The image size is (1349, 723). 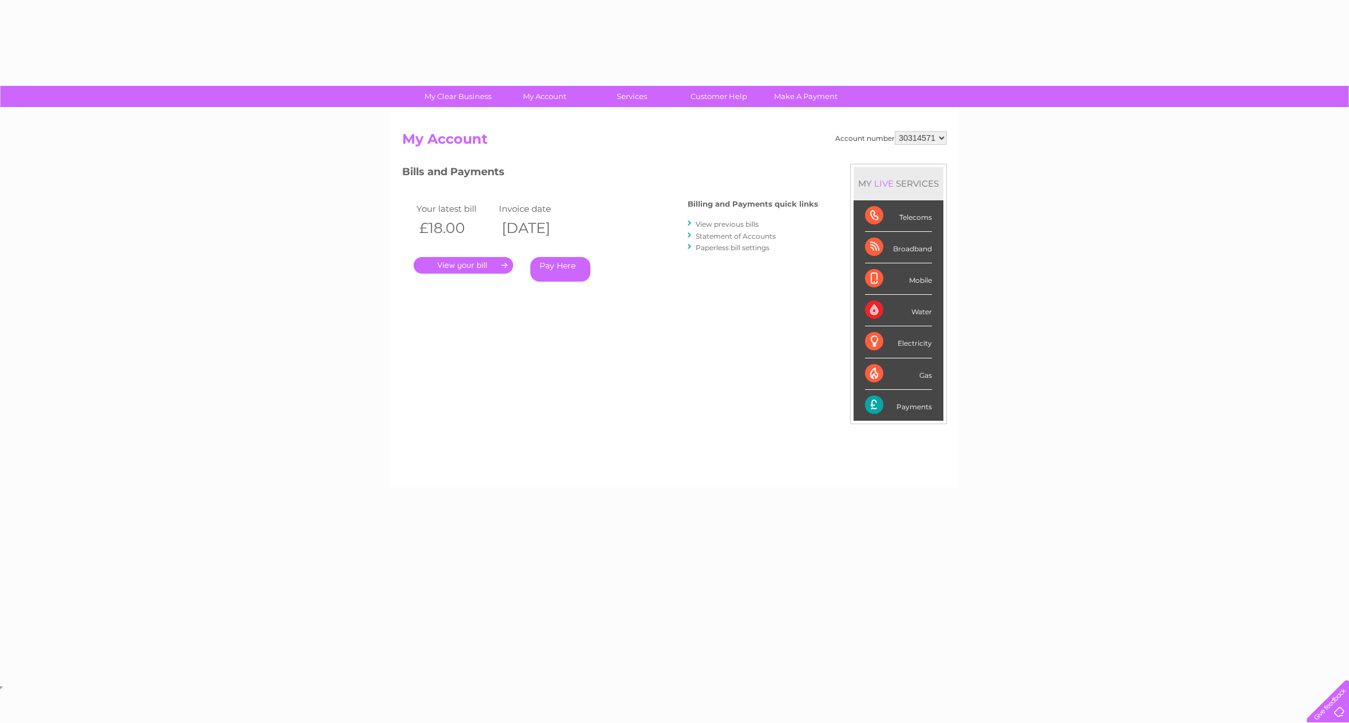 What do you see at coordinates (560, 269) in the screenshot?
I see `a: Pay Here` at bounding box center [560, 269].